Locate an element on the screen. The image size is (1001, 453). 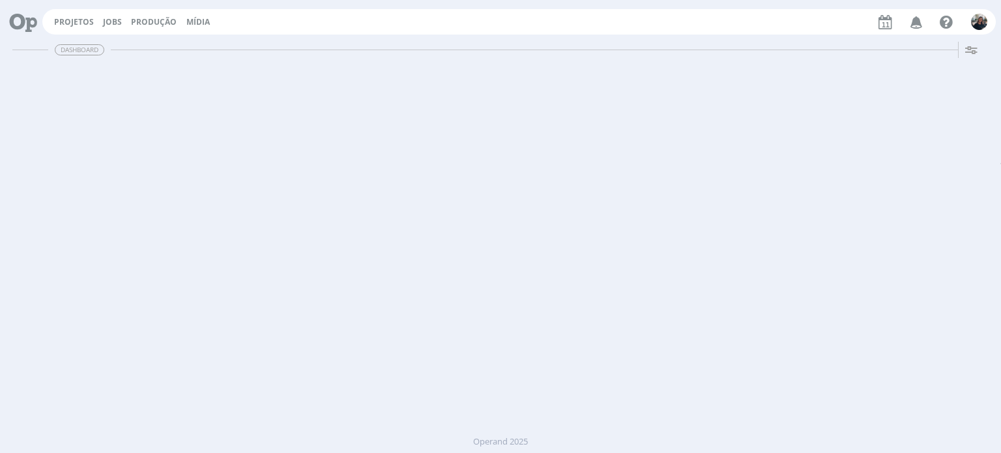
span: Dashboard is located at coordinates (79, 50).